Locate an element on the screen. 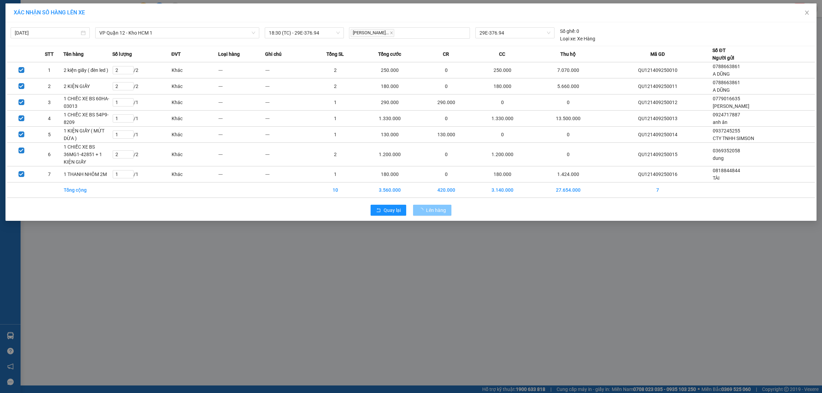 The image size is (822, 393). span: CTY TNHH SIMSON is located at coordinates (733, 138).